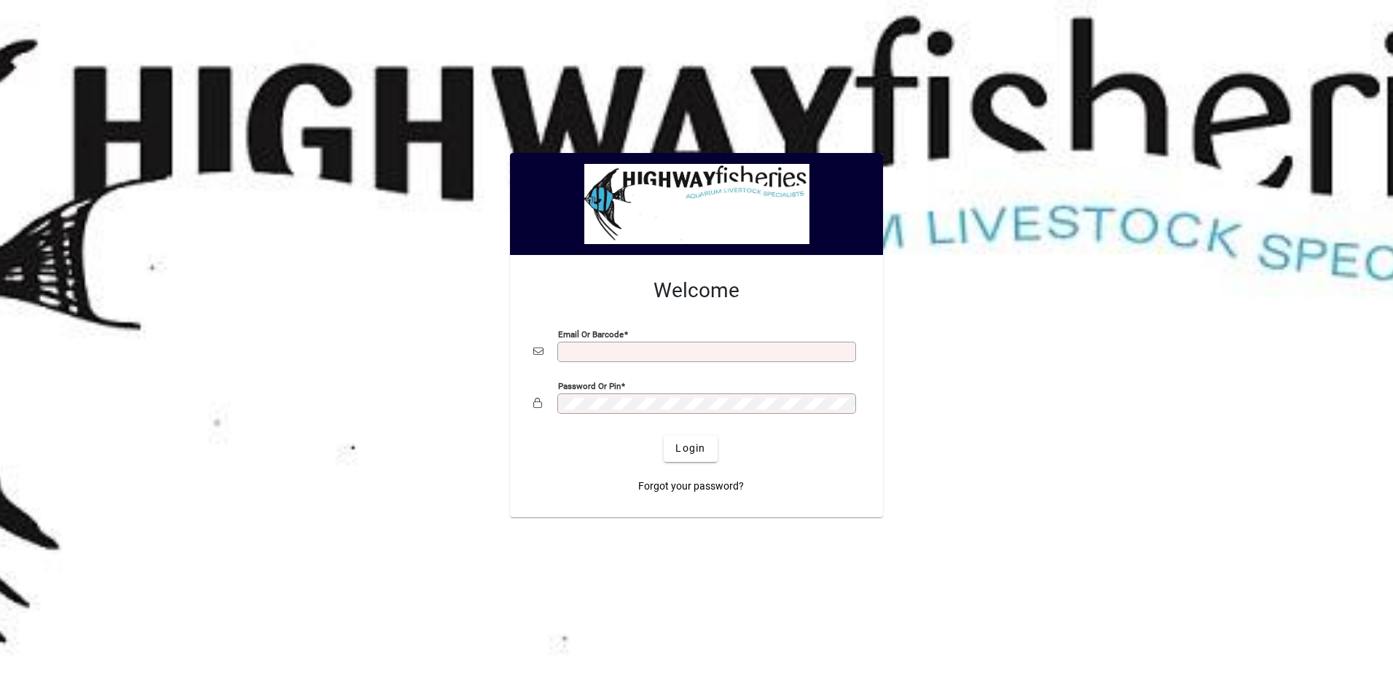 The width and height of the screenshot is (1393, 679). Describe the element at coordinates (589, 385) in the screenshot. I see `mat-label: Password or Pin` at that location.